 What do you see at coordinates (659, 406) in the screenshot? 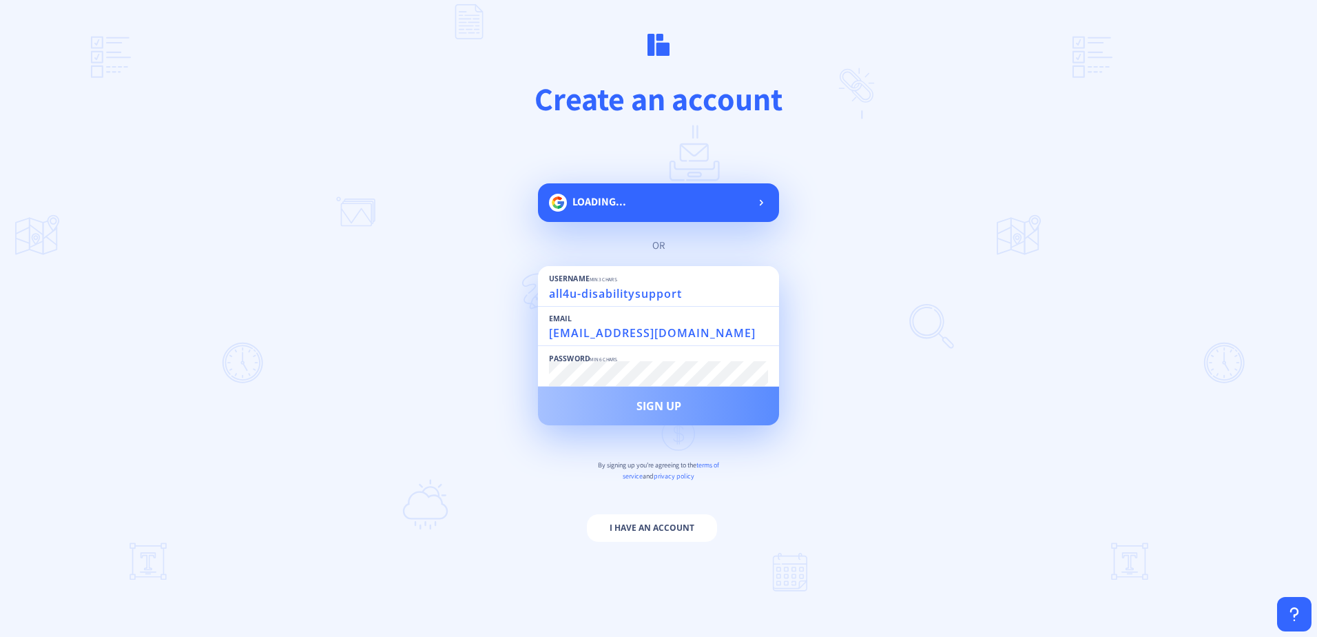
I see `span: Sign Up` at bounding box center [659, 406].